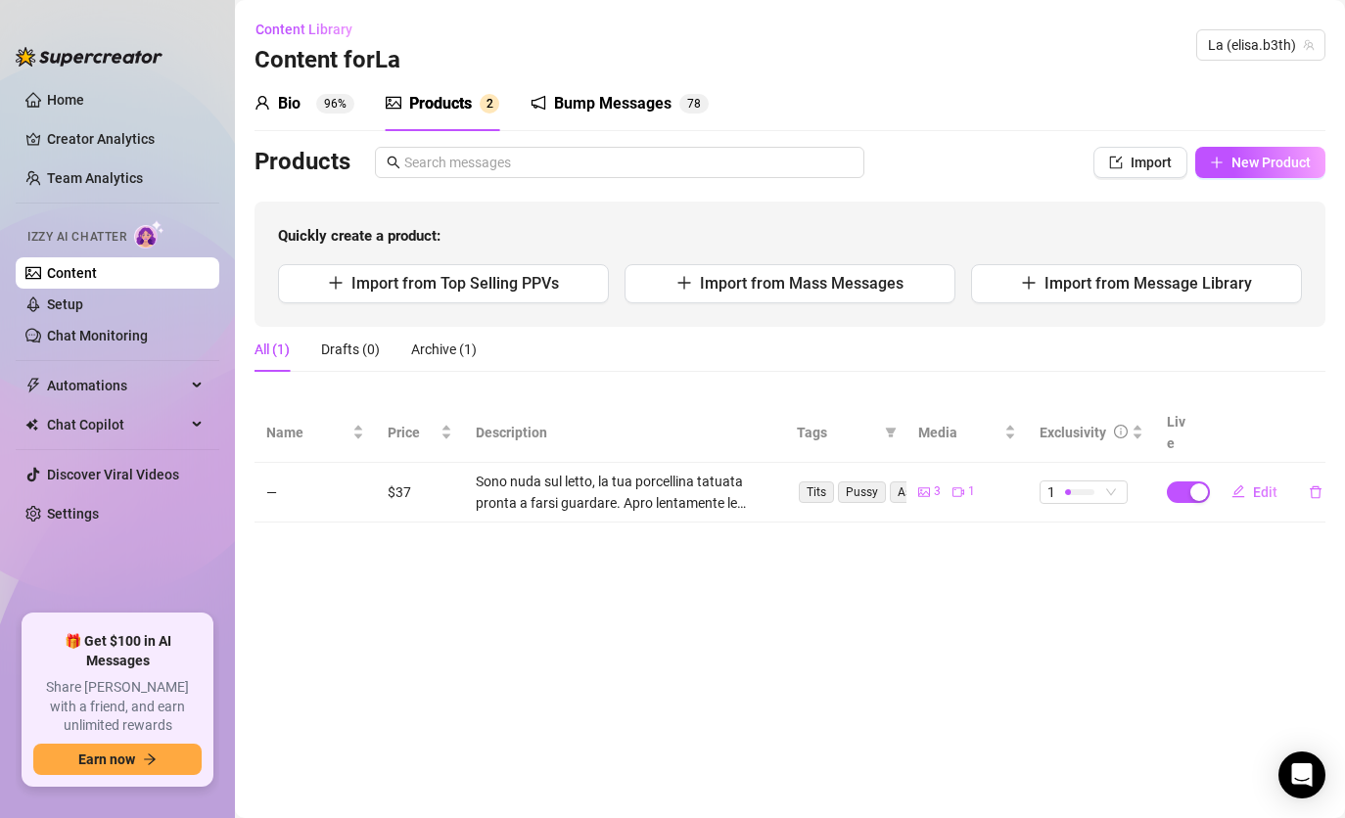  Describe the element at coordinates (624, 433) in the screenshot. I see `th: Description` at that location.